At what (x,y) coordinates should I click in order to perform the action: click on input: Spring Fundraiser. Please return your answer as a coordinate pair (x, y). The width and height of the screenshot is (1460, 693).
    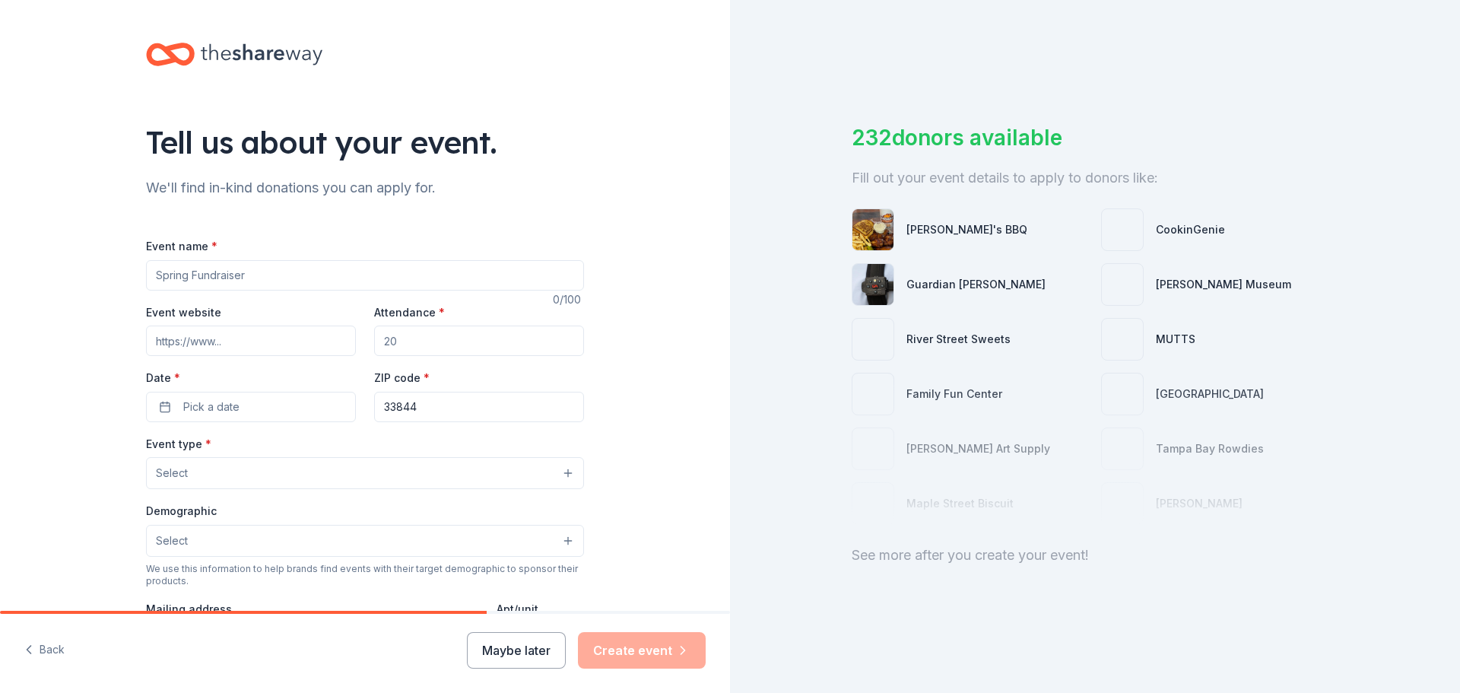
    Looking at the image, I should click on (365, 275).